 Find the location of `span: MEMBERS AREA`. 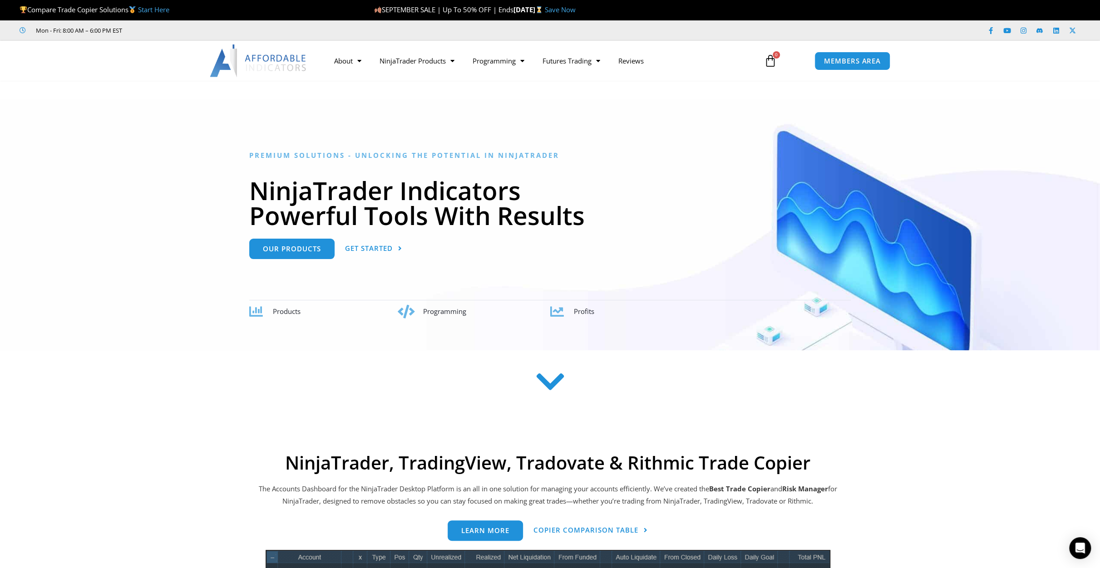

span: MEMBERS AREA is located at coordinates (852, 61).